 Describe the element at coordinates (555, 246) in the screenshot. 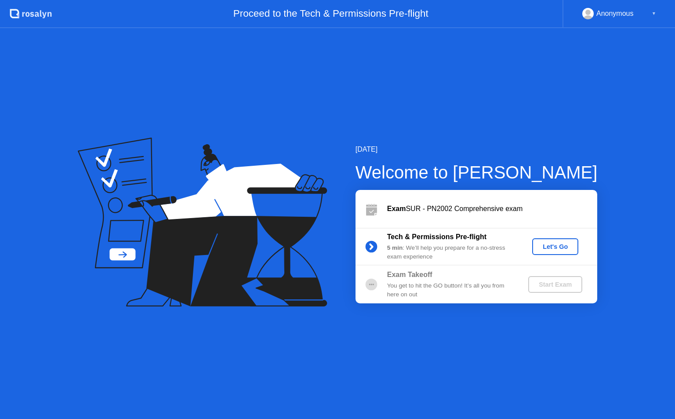

I see `button: Let's Go` at that location.